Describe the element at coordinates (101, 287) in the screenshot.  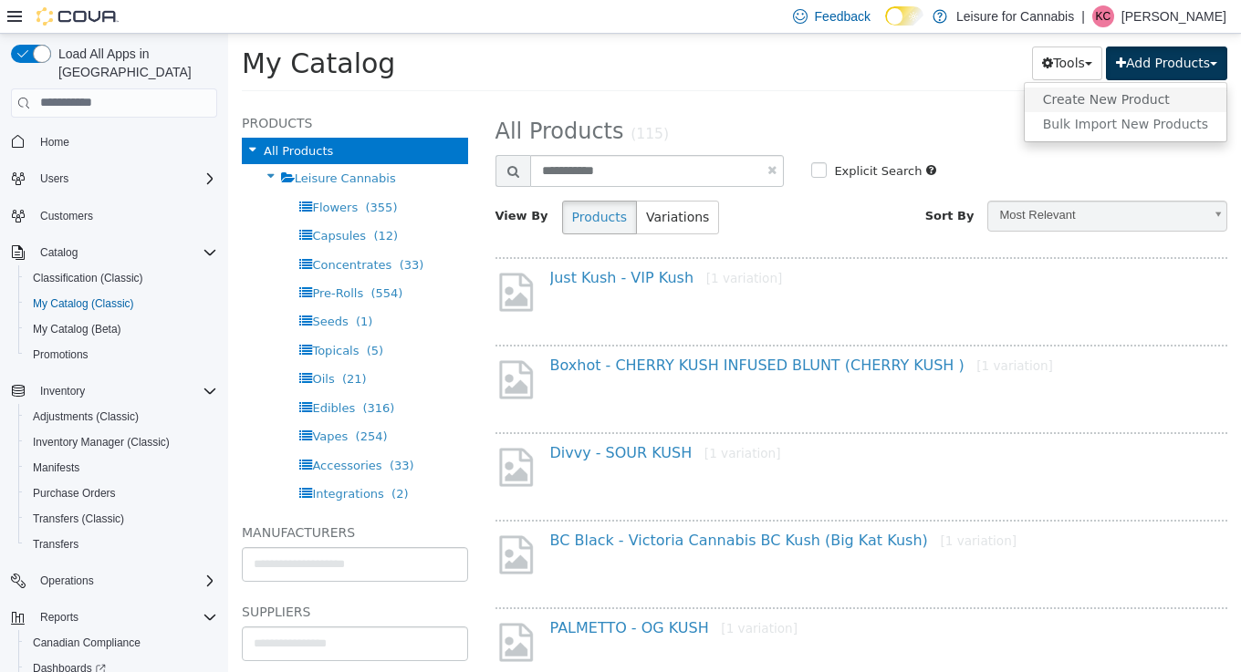
I see `span: Seeds` at that location.